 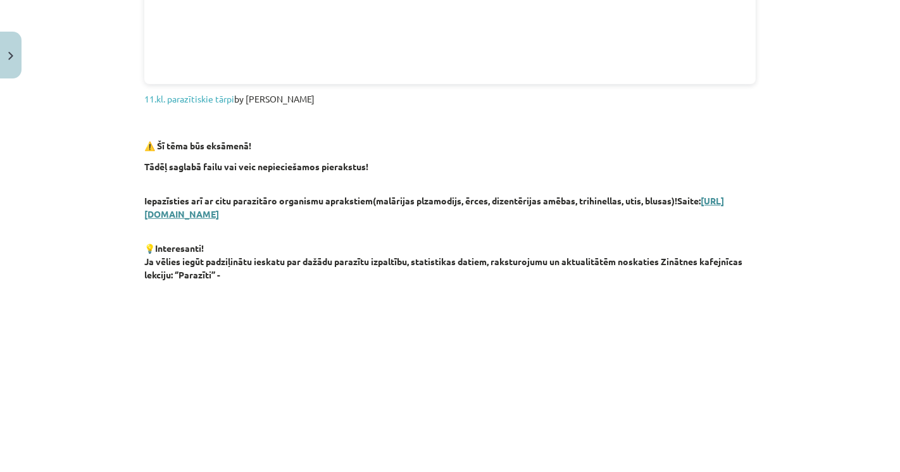 I want to click on img: icon-close-lesson-0947bae3869378f0d4975bcd49f059093ad1ed9edebbc8119c70593378902aed.svg, so click(x=11, y=56).